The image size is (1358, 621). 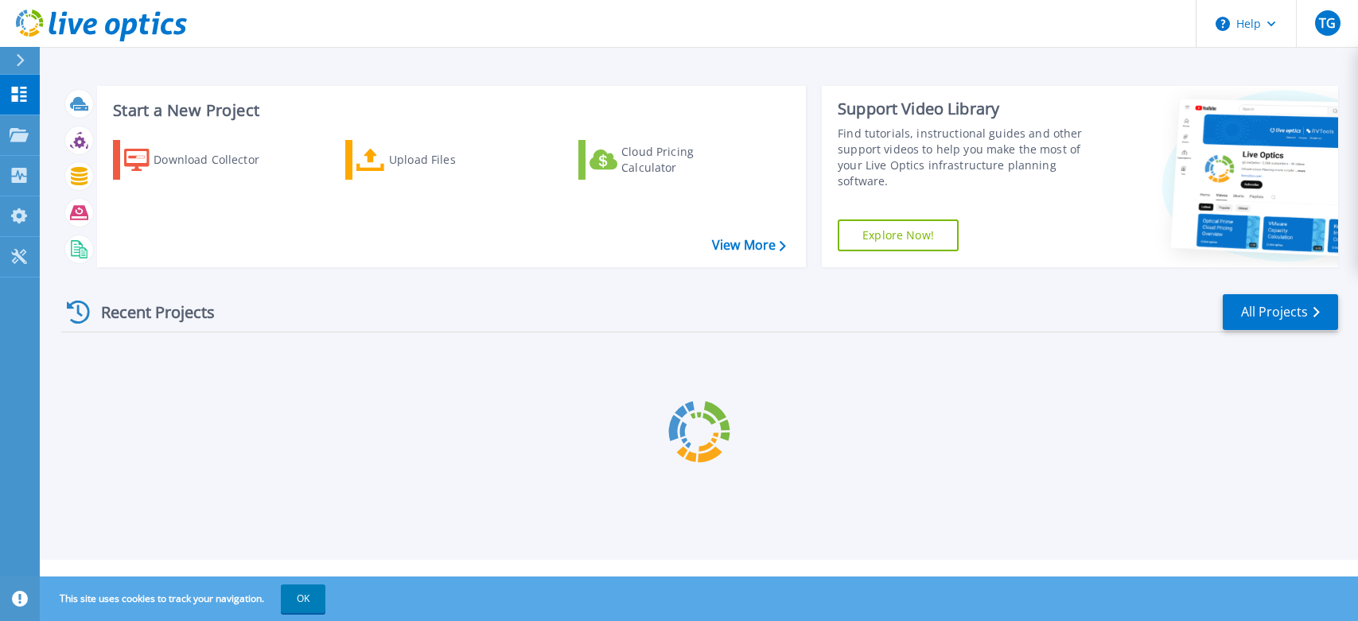 I want to click on div: Recent Projects, so click(x=149, y=312).